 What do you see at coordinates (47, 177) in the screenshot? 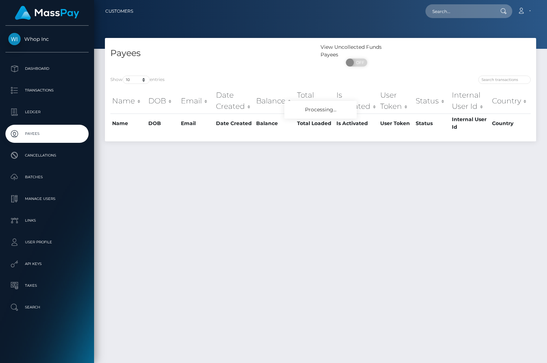
I see `a: Batches` at bounding box center [47, 177].